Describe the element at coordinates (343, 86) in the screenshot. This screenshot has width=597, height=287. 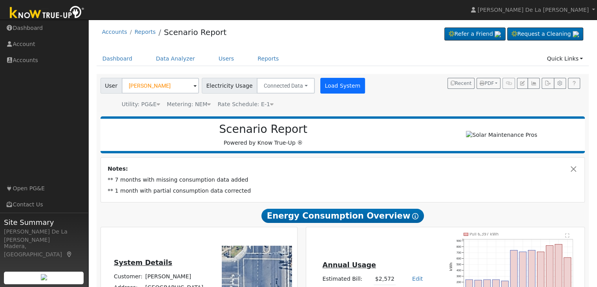
I see `button: Load System` at that location.